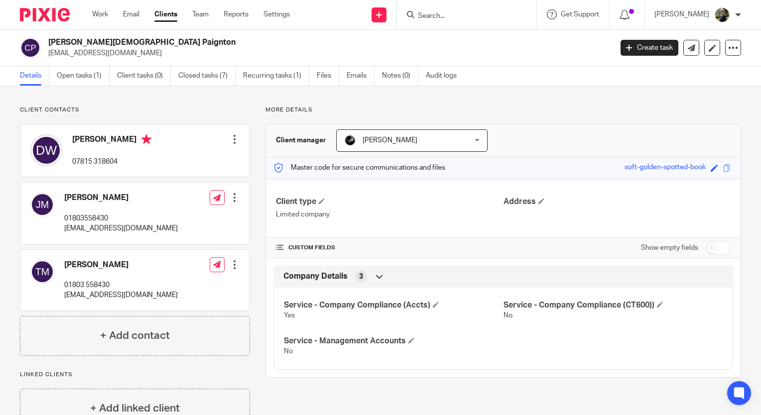 This screenshot has width=761, height=415. I want to click on a: Create task, so click(649, 48).